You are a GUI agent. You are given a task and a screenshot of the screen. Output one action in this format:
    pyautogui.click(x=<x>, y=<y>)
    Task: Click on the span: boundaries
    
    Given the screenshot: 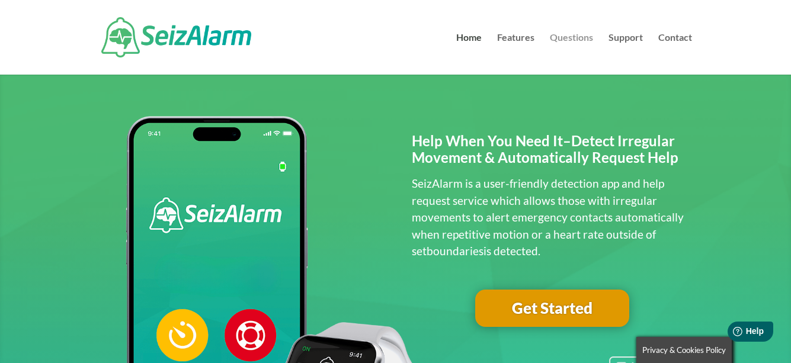 What is the action you would take?
    pyautogui.click(x=455, y=251)
    